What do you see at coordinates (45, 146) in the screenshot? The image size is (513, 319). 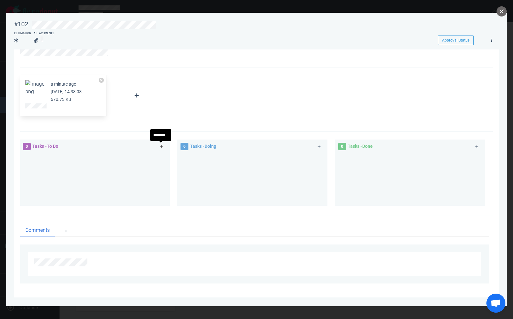 I see `span: Tasks - To Do` at bounding box center [45, 146].